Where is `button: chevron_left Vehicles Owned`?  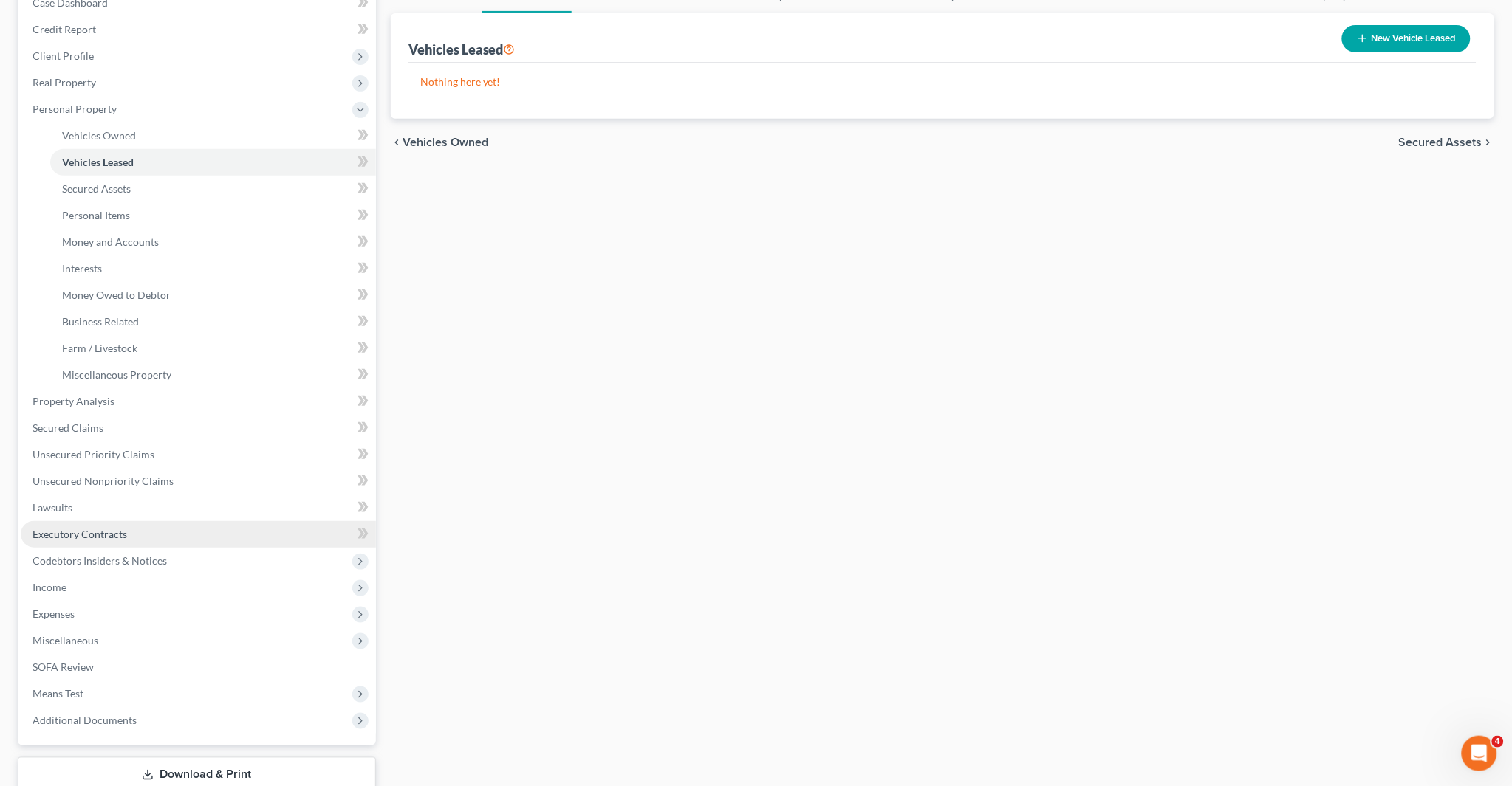
button: chevron_left Vehicles Owned is located at coordinates (439, 142).